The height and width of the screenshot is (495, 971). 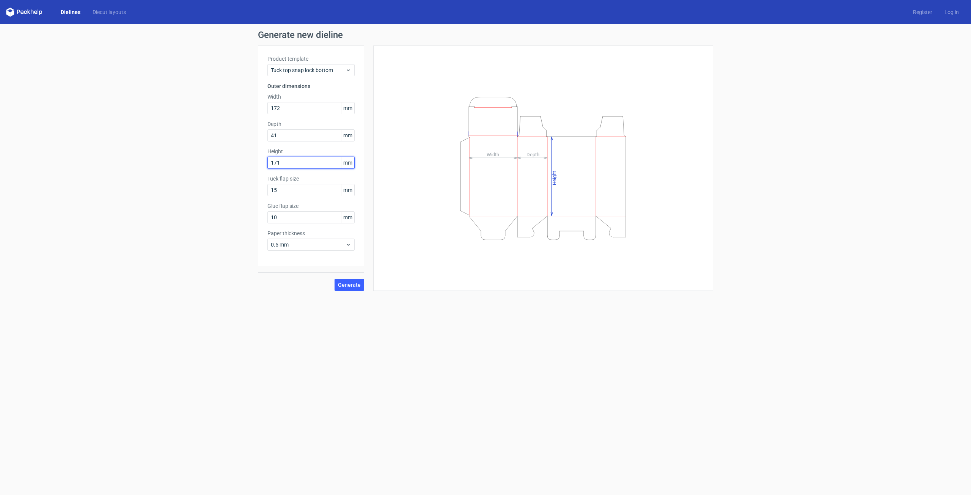 What do you see at coordinates (311, 59) in the screenshot?
I see `label: Product template` at bounding box center [311, 59].